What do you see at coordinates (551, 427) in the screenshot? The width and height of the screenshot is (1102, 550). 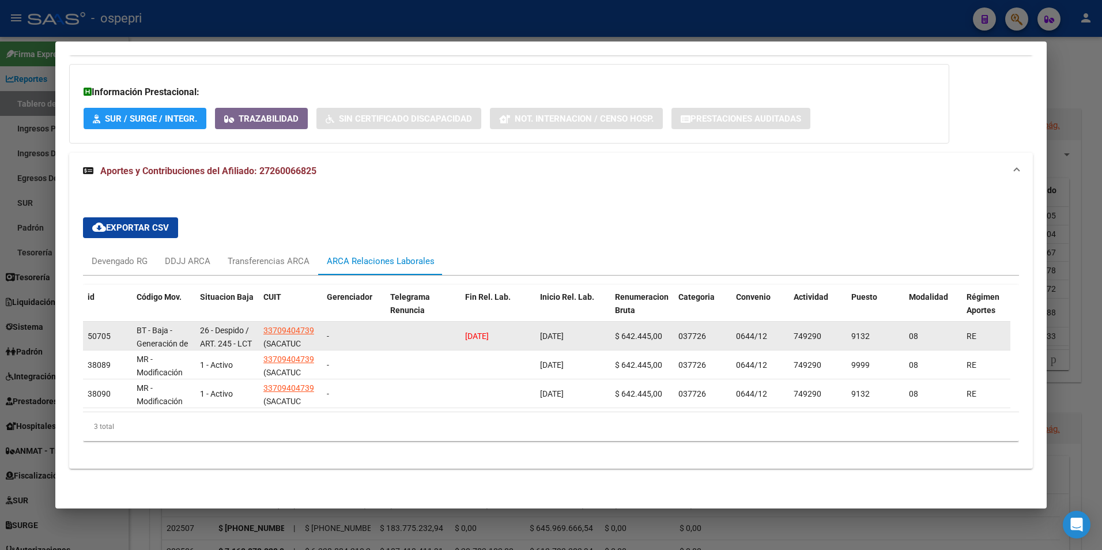 I see `div: 3 total` at bounding box center [551, 427].